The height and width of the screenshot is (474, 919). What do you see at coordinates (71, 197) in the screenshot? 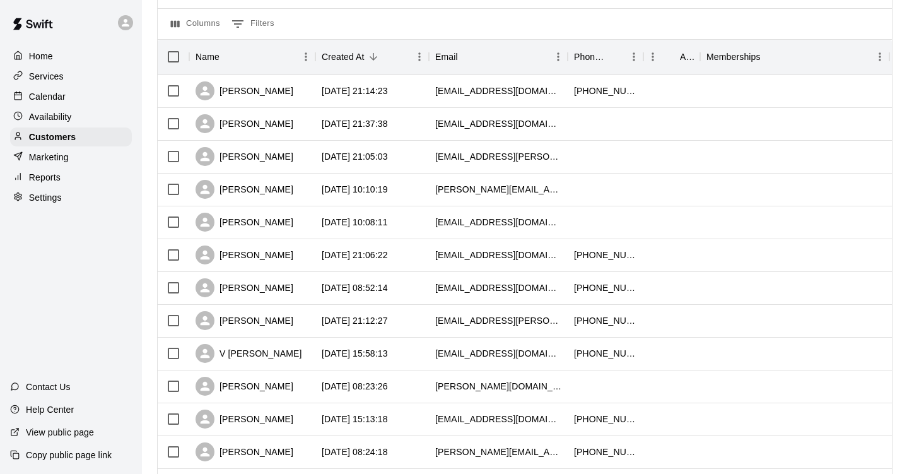
I see `a: Settings` at bounding box center [71, 197].